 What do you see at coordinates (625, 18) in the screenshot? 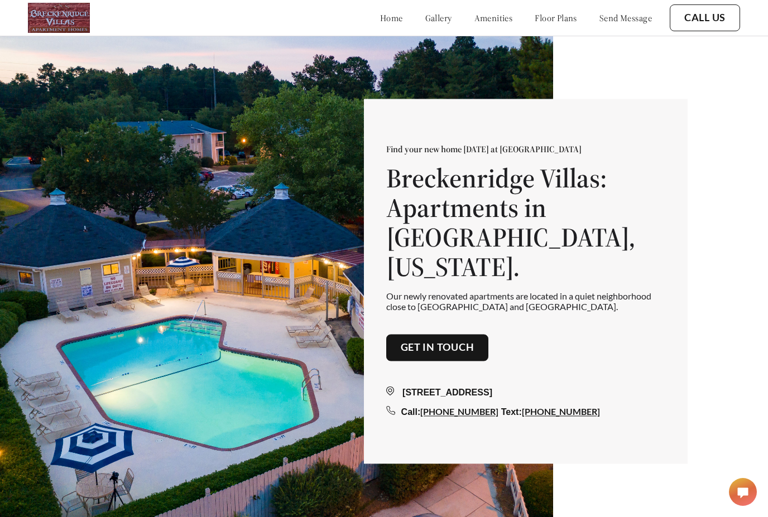
I see `a: send message` at bounding box center [625, 18].